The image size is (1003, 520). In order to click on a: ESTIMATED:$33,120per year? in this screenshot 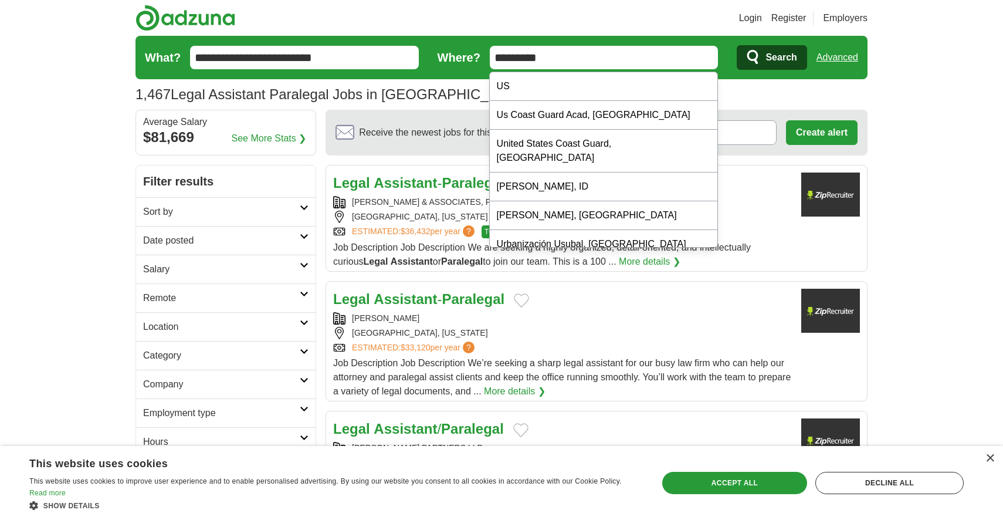, I will do `click(414, 347)`.